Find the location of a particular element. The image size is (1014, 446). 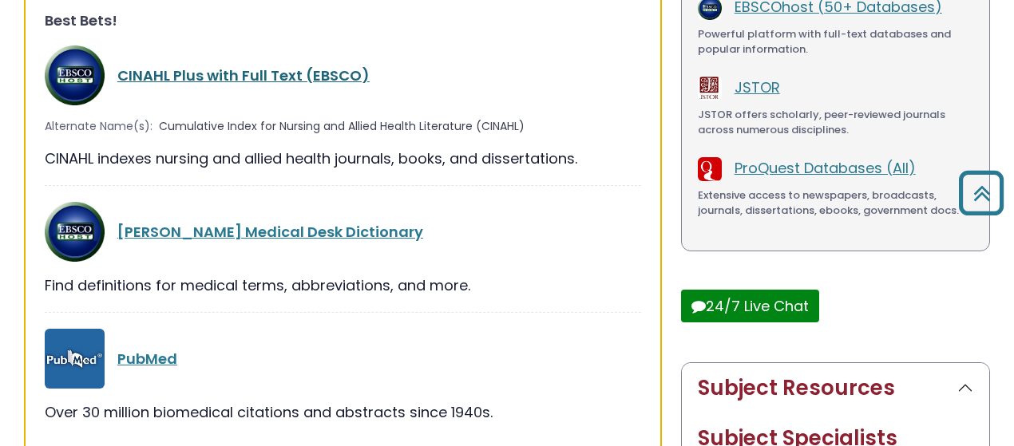

div: Over 30 million biomedical citations and abstracts since 1940s. is located at coordinates (343, 412).